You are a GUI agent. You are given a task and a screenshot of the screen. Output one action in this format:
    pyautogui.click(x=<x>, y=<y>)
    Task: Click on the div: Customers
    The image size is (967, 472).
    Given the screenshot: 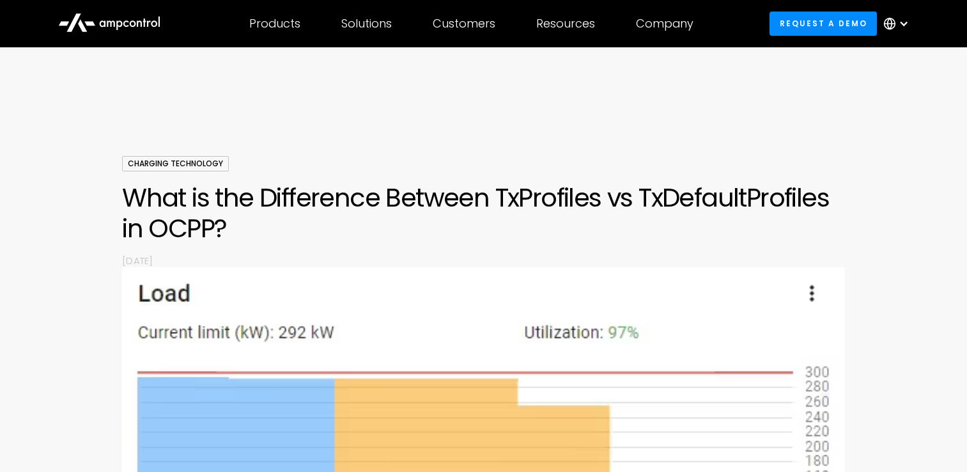 What is the action you would take?
    pyautogui.click(x=464, y=24)
    